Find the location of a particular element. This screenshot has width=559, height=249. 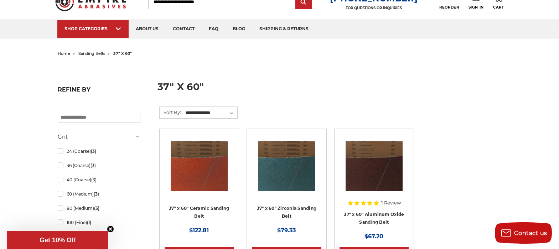

span: $122.81 is located at coordinates (199, 230).